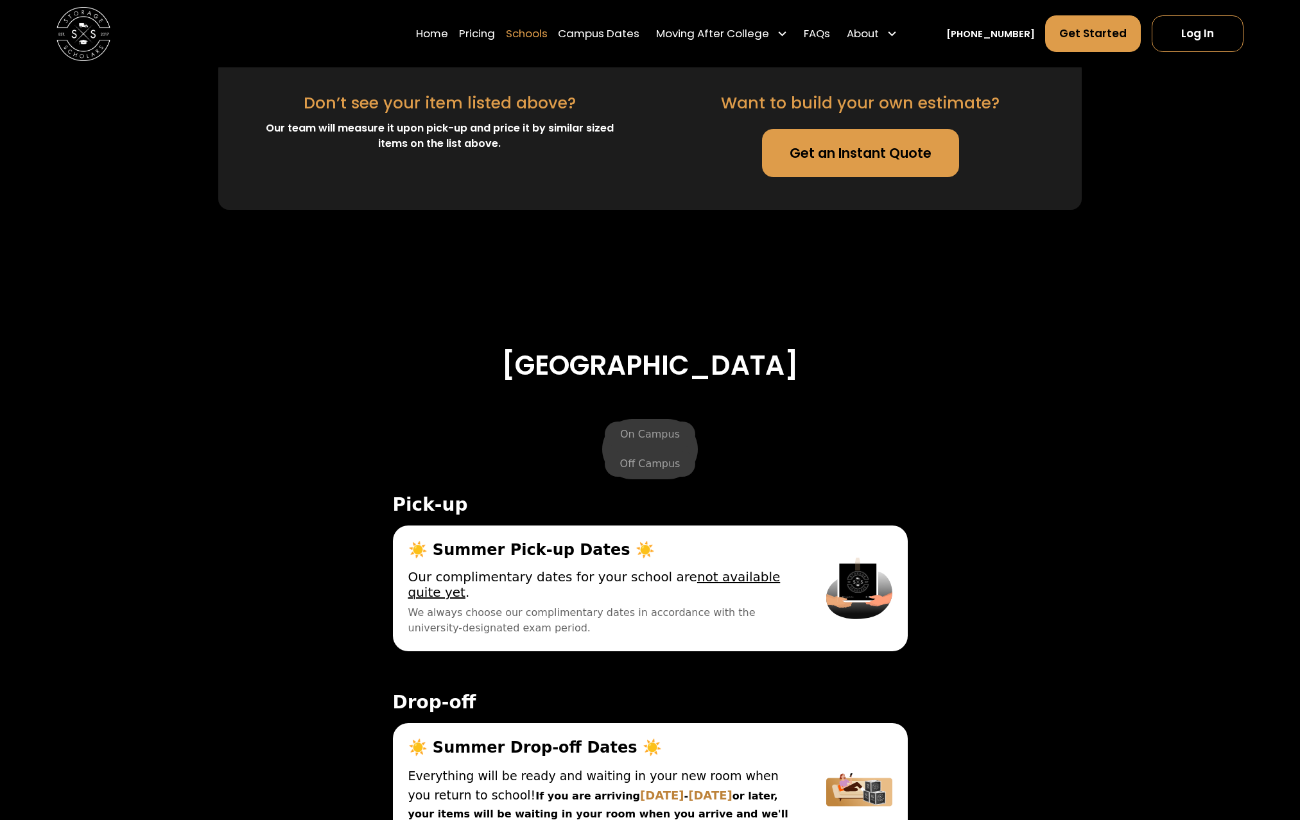 The width and height of the screenshot is (1300, 820). I want to click on span: Pick-up, so click(650, 505).